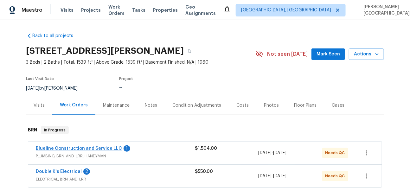 The height and width of the screenshot is (196, 410). I want to click on span: Project, so click(126, 79).